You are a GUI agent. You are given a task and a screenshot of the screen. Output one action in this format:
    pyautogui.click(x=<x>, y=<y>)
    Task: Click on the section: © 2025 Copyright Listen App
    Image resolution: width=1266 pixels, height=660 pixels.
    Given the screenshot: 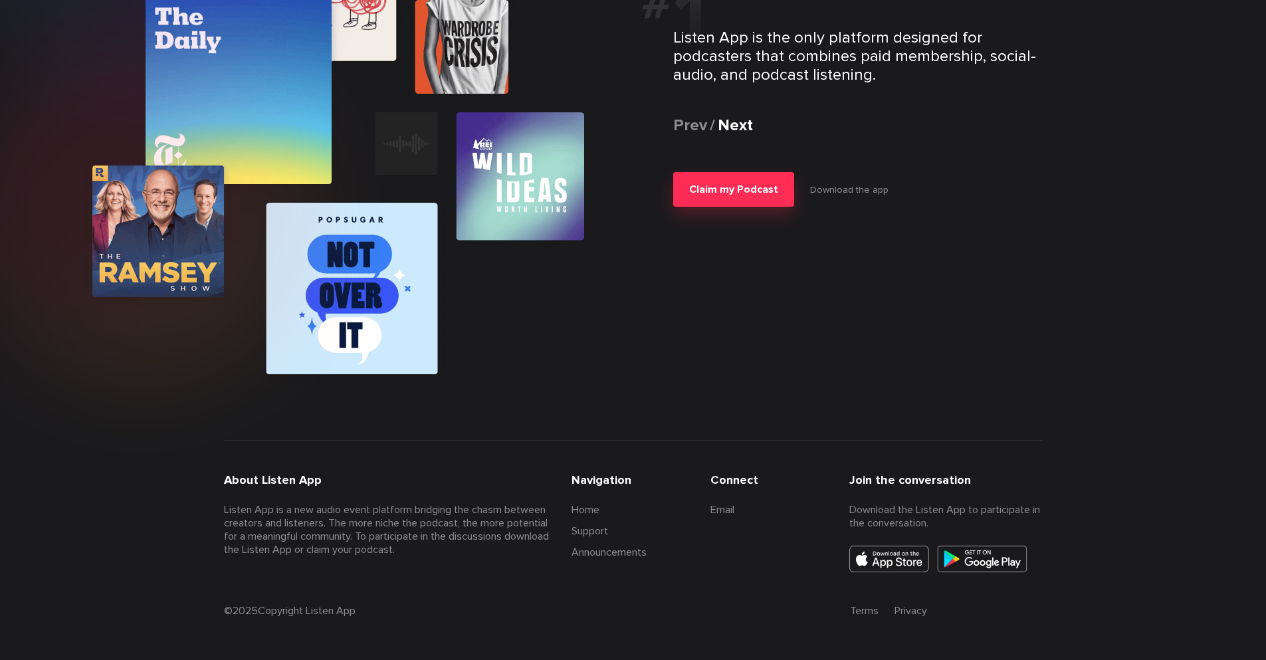 What is the action you would take?
    pyautogui.click(x=529, y=611)
    